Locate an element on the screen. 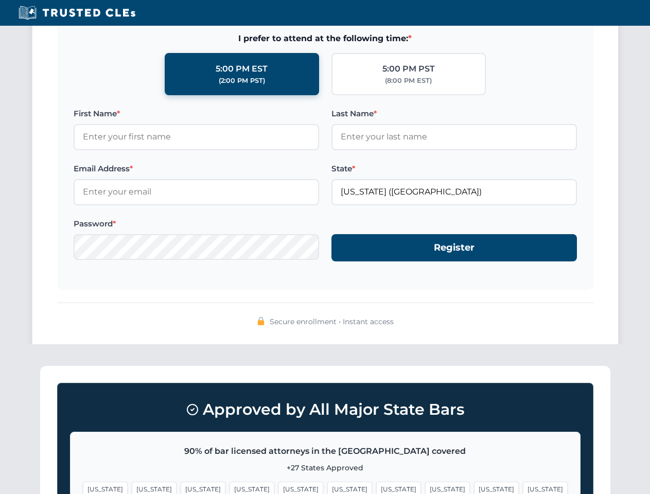  label: First Name is located at coordinates (196, 114).